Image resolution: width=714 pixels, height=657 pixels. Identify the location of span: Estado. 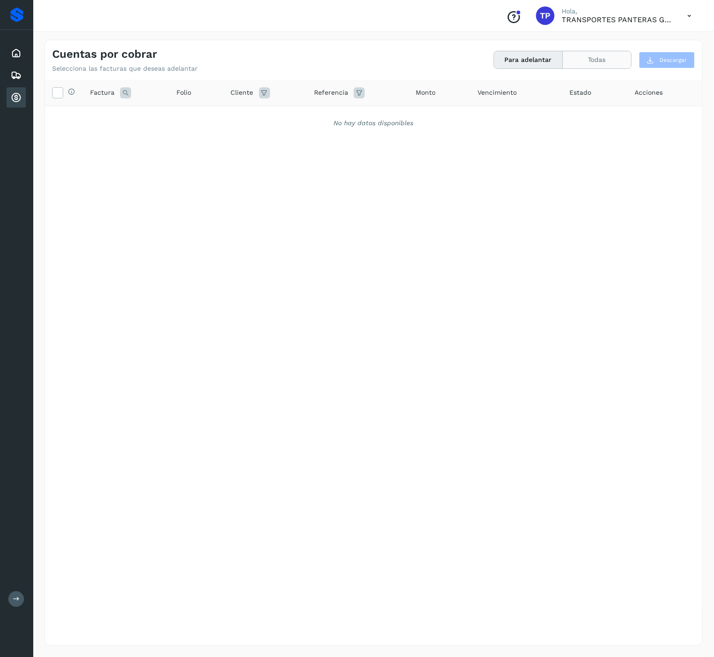
(580, 92).